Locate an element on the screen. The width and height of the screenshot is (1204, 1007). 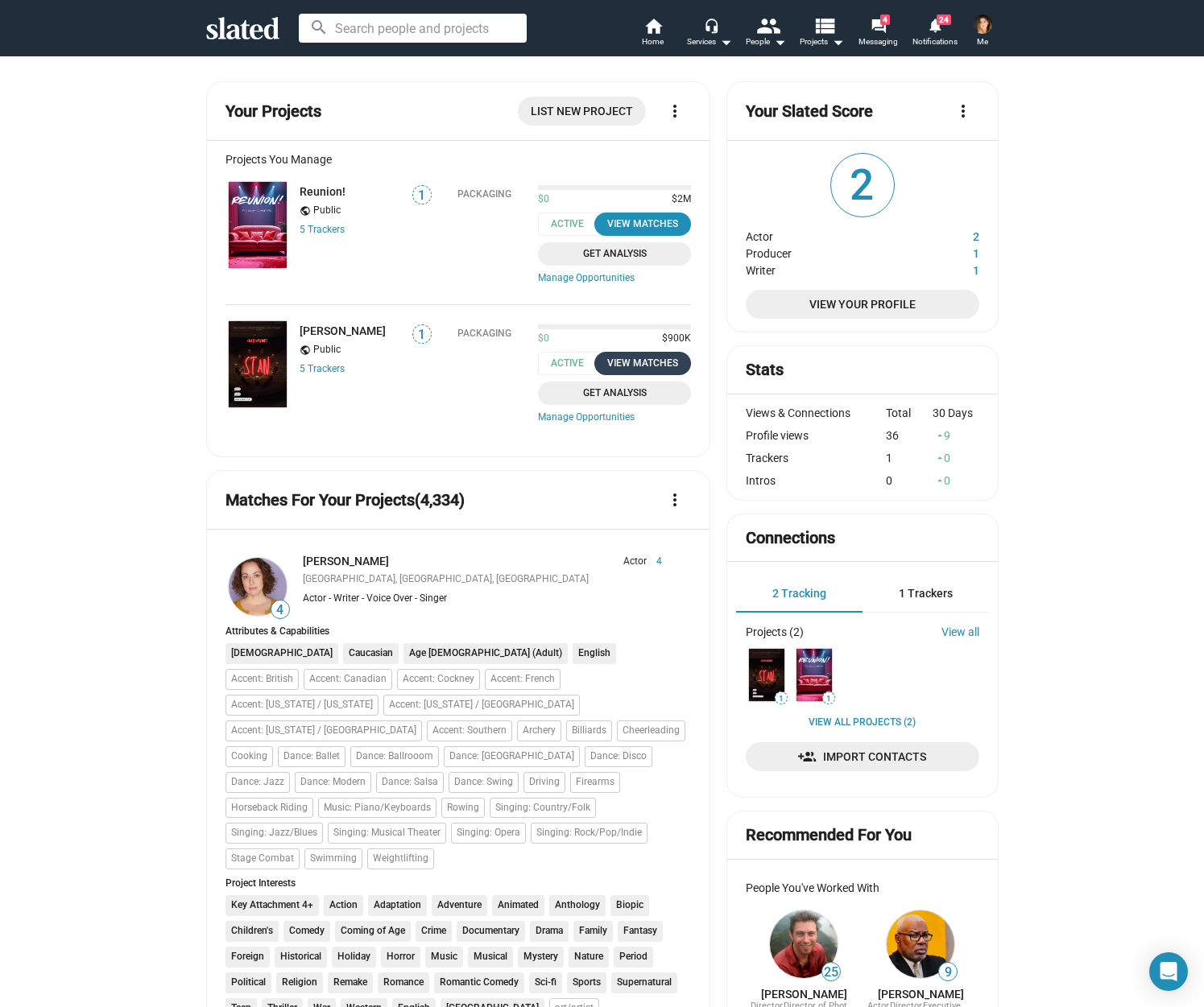
li: Rowing is located at coordinates (463, 808).